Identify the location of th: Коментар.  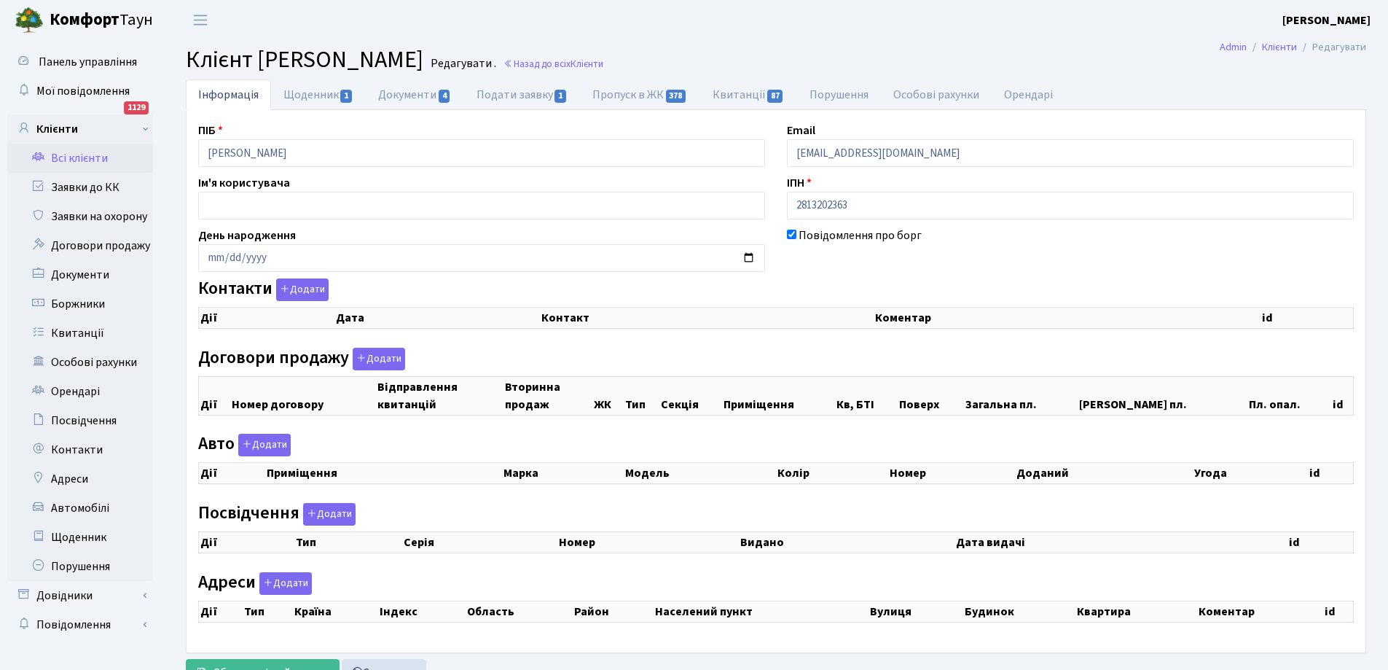
(1260, 611).